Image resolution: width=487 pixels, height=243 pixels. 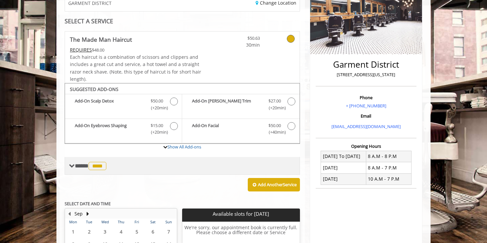 I want to click on th: Wed, so click(x=105, y=222).